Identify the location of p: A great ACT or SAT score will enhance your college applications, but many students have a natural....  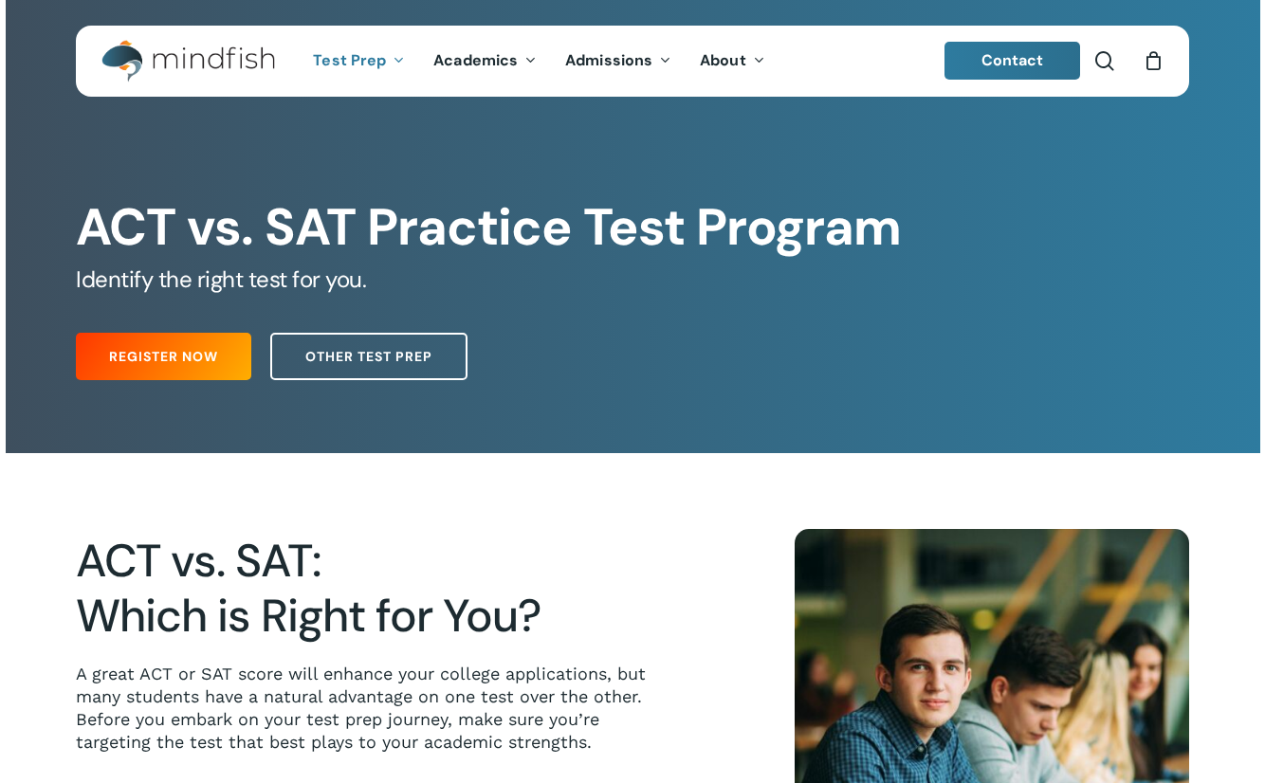
(371, 708).